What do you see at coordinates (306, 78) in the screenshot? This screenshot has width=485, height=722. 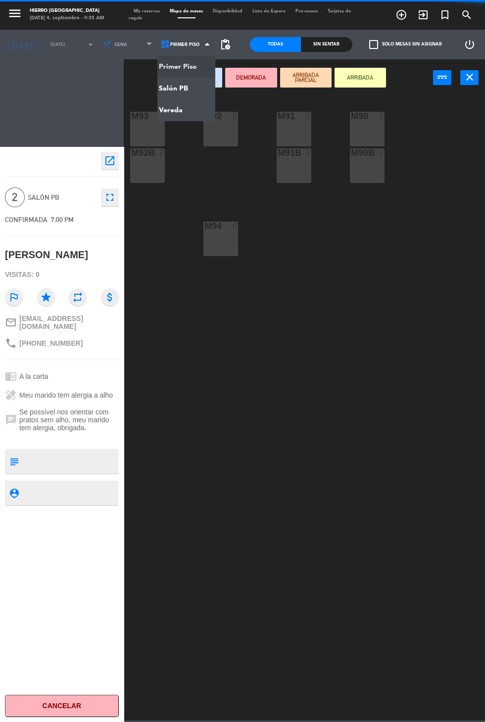 I see `button: ARRIBADA PARCIAL` at bounding box center [306, 78].